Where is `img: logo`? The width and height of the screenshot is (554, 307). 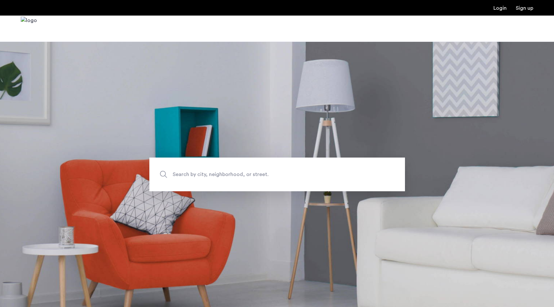
img: logo is located at coordinates (29, 28).